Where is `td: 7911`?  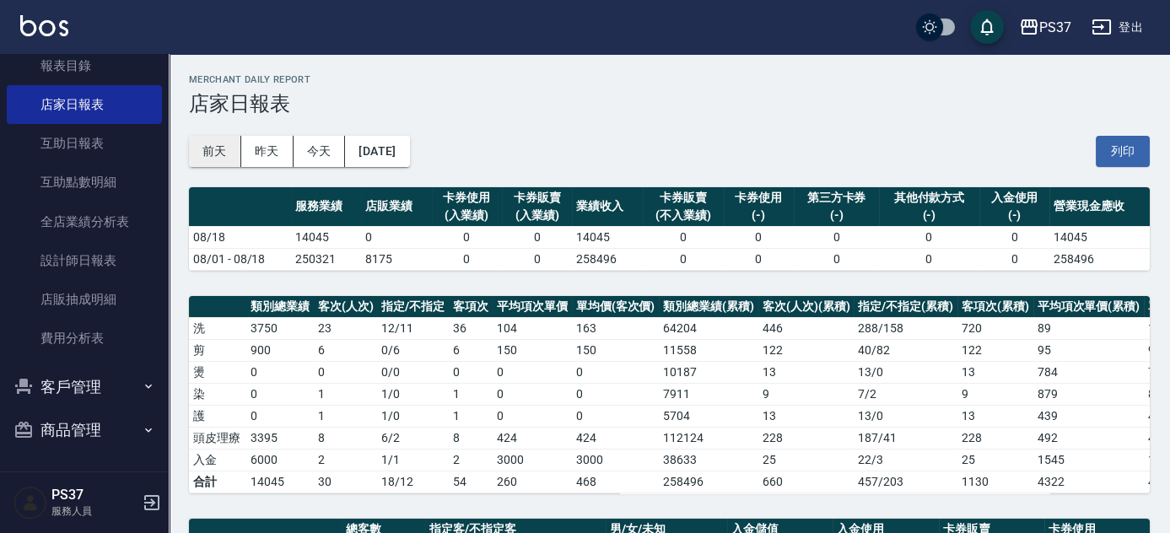 td: 7911 is located at coordinates (708, 394).